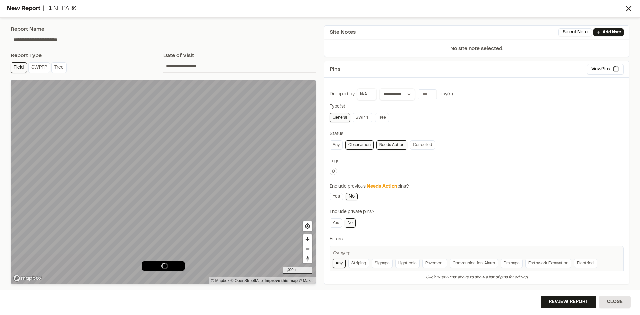  Describe the element at coordinates (306, 281) in the screenshot. I see `a: Maxar` at that location.